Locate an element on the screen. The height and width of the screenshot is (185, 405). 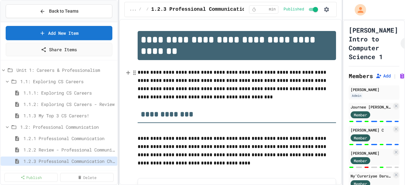
span: 1.1: Exploring CS Careers is located at coordinates (67, 81).